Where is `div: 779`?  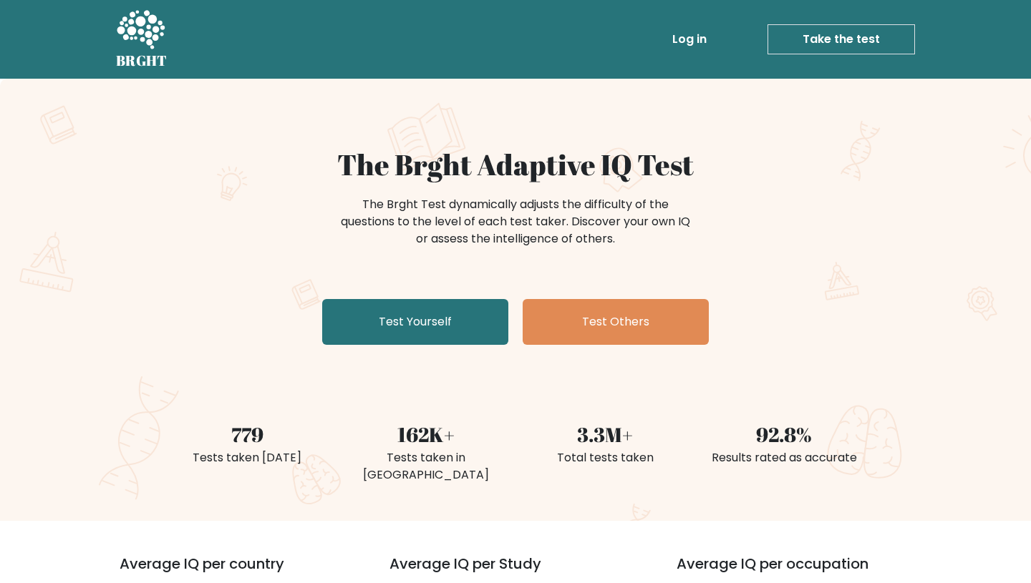
div: 779 is located at coordinates (247, 434).